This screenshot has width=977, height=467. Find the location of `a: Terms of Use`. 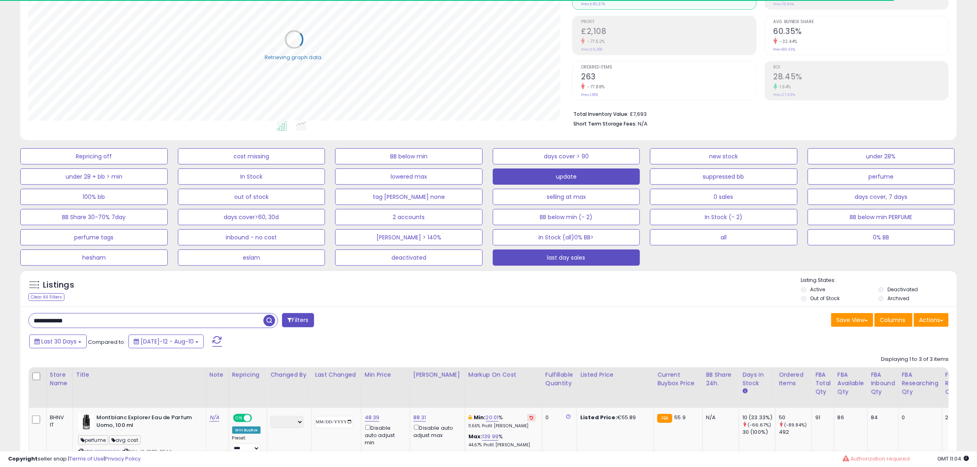

a: Terms of Use is located at coordinates (86, 459).